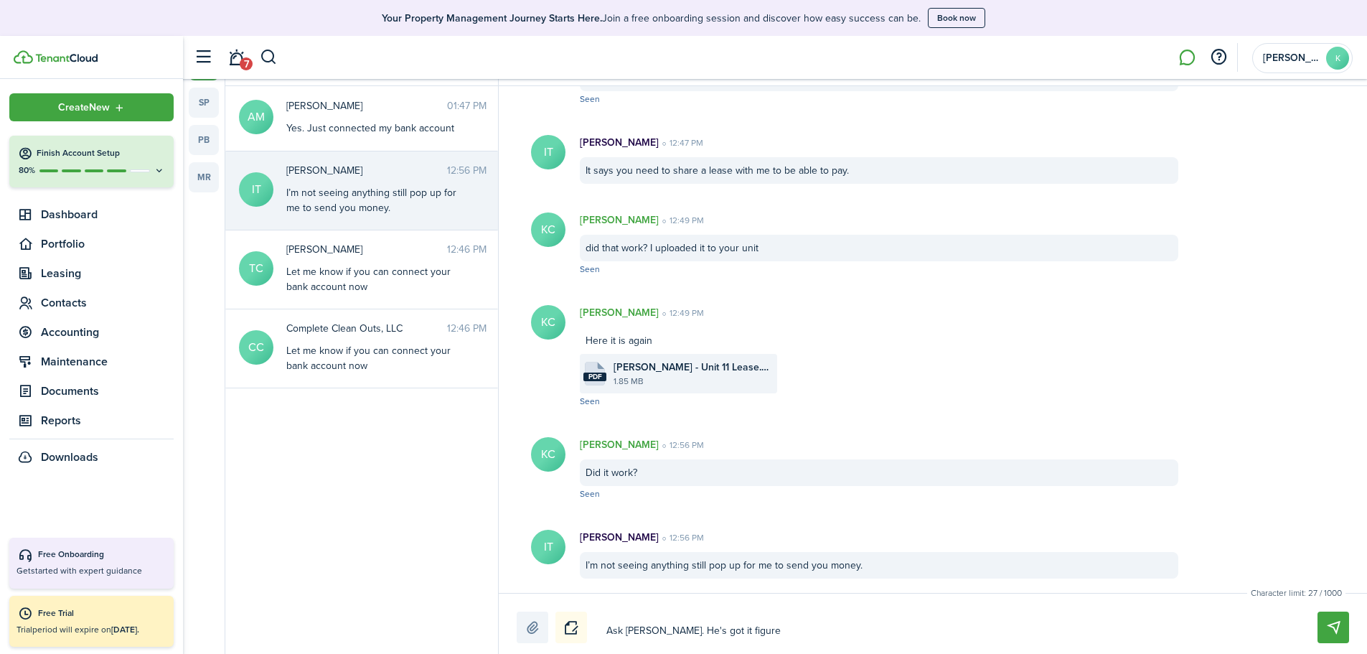  Describe the element at coordinates (879, 472) in the screenshot. I see `div: Did it work?` at that location.